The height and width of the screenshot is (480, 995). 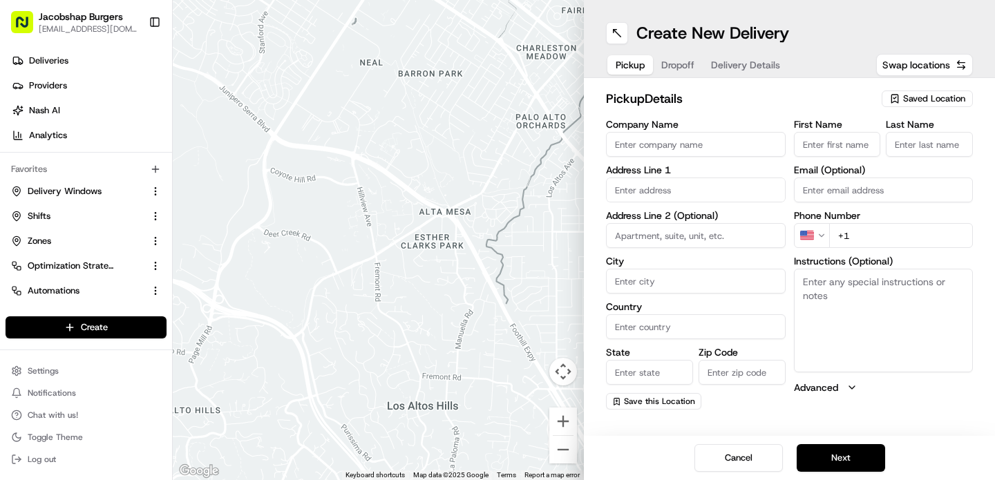 I want to click on span: Notifications, so click(x=52, y=393).